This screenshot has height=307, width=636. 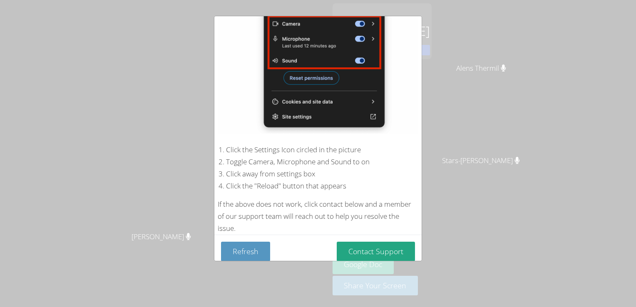 I want to click on div: If the above does not work, click contact below and a member of our support team will reach out t..., so click(x=318, y=217).